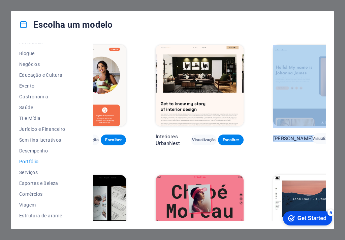 The height and width of the screenshot is (240, 345). I want to click on font: Escolha um modelo, so click(73, 25).